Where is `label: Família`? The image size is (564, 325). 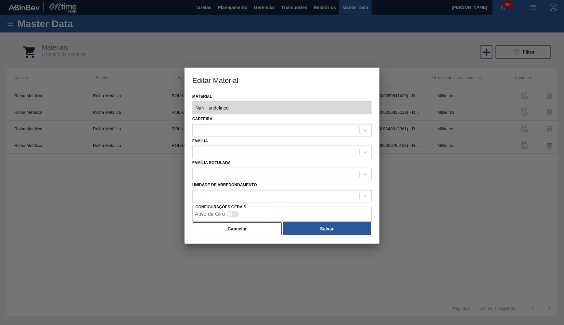
label: Família is located at coordinates (200, 141).